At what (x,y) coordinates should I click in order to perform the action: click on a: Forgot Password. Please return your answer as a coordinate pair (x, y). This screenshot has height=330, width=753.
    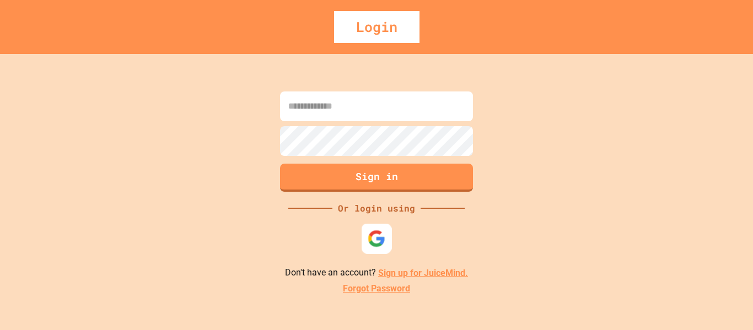
    Looking at the image, I should click on (376, 289).